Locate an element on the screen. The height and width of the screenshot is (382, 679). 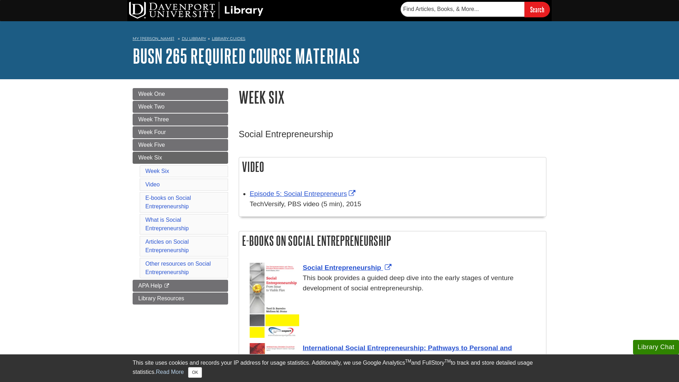
a: Read More is located at coordinates (170, 372).